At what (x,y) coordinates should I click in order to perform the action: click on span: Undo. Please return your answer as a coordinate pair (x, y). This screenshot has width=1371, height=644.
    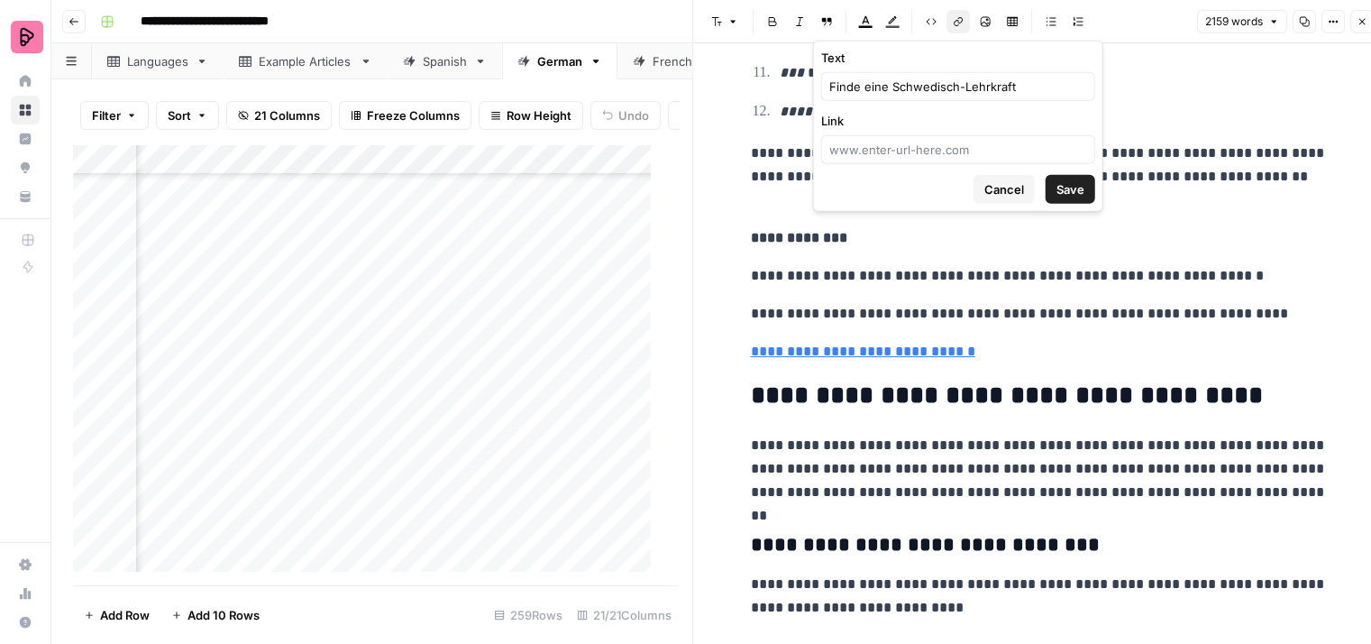
    Looking at the image, I should click on (634, 115).